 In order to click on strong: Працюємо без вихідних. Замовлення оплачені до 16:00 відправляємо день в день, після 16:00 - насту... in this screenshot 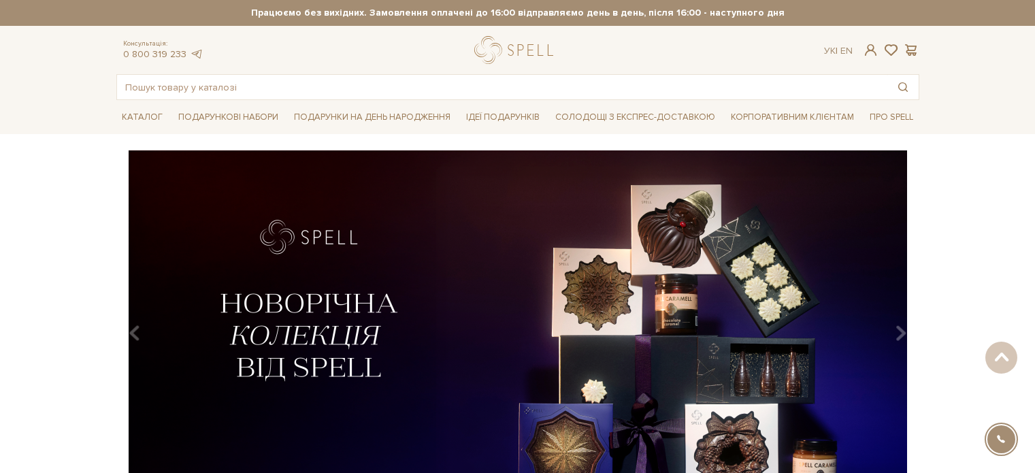, I will do `click(518, 13)`.